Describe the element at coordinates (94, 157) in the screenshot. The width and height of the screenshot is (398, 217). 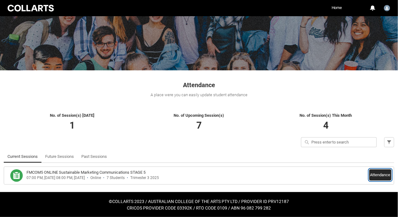
I see `li: Past Sessions` at that location.